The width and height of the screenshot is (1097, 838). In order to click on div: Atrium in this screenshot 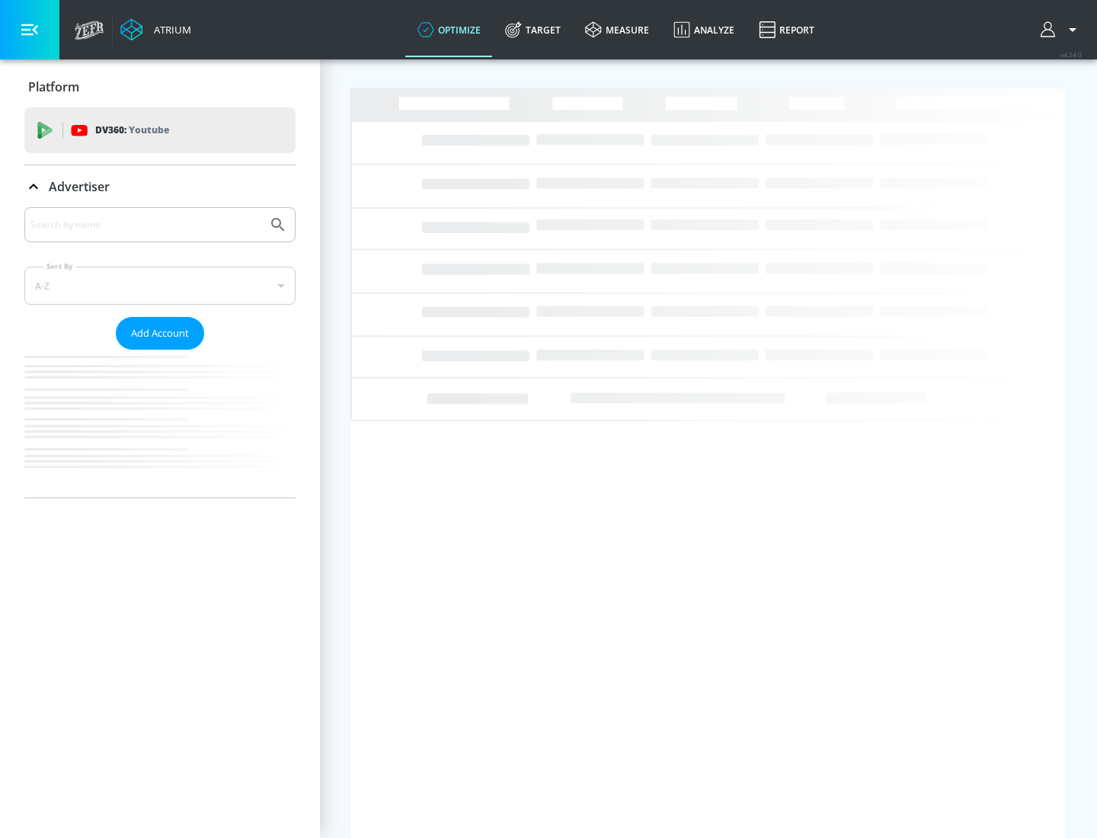, I will do `click(169, 30)`.